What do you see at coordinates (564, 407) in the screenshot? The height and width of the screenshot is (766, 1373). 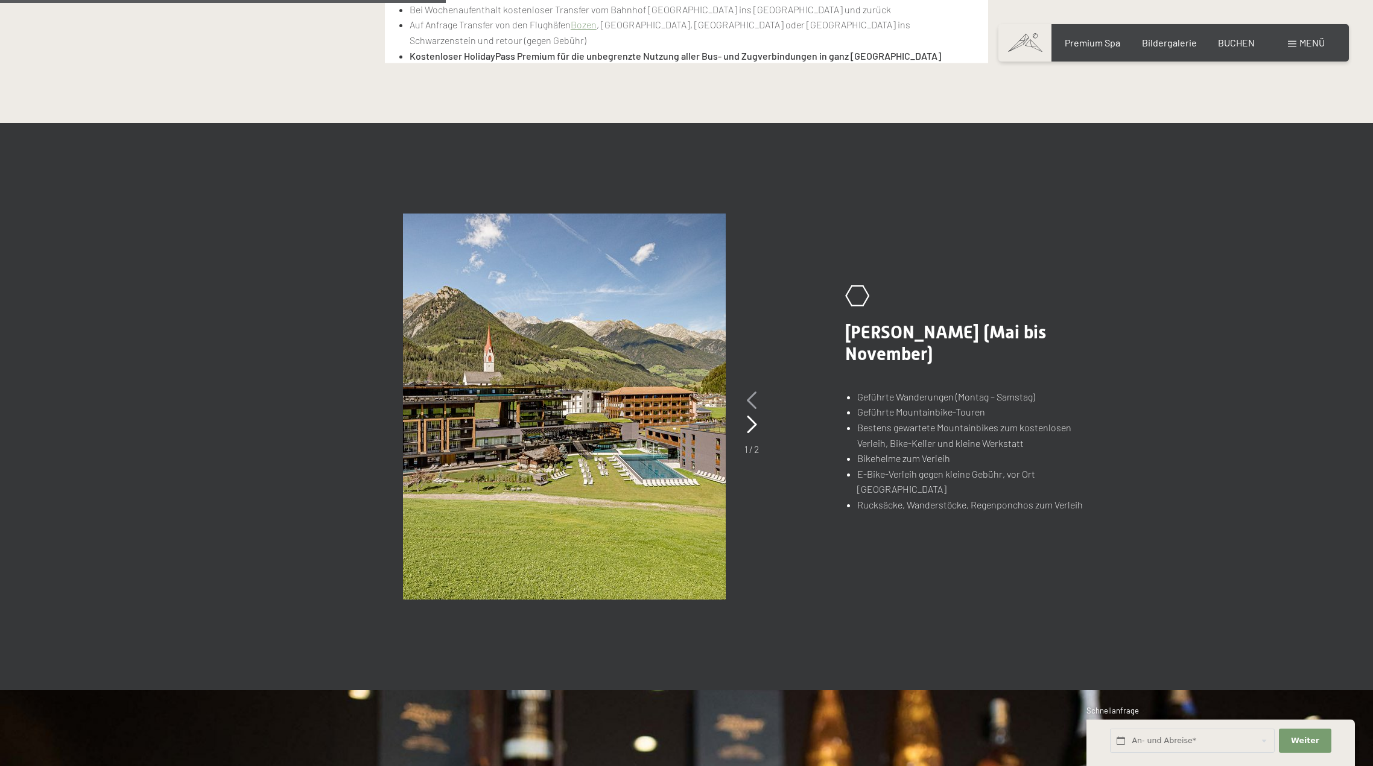 I see `img: Im Top-Hotel in Südtirol all inclusive urlauben` at bounding box center [564, 407].